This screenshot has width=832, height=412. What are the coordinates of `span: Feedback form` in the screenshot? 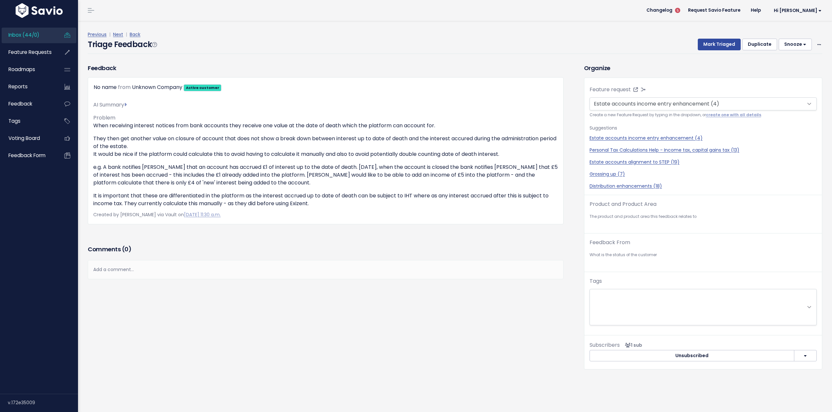 It's located at (27, 155).